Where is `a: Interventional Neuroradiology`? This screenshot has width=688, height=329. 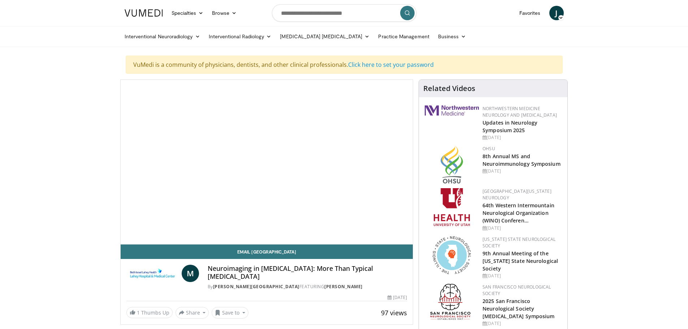
a: Interventional Neuroradiology is located at coordinates (162, 36).